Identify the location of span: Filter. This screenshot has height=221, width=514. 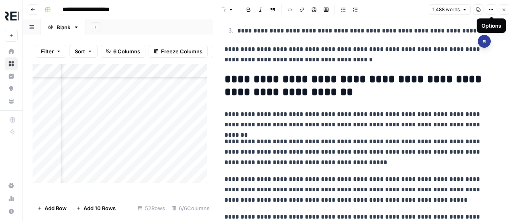
(47, 51).